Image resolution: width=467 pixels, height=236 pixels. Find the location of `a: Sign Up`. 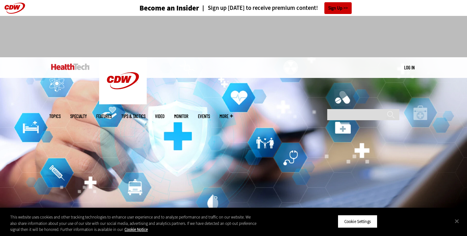

a: Sign Up is located at coordinates (338, 8).